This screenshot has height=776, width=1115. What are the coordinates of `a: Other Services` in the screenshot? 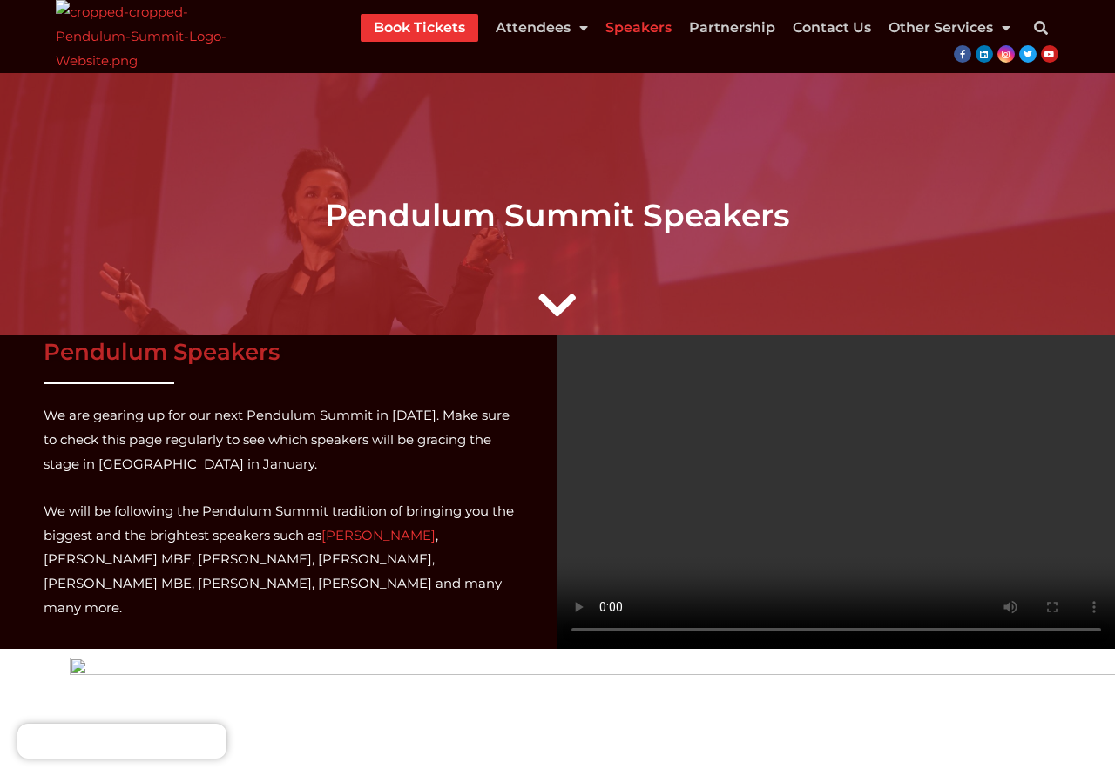 It's located at (949, 28).